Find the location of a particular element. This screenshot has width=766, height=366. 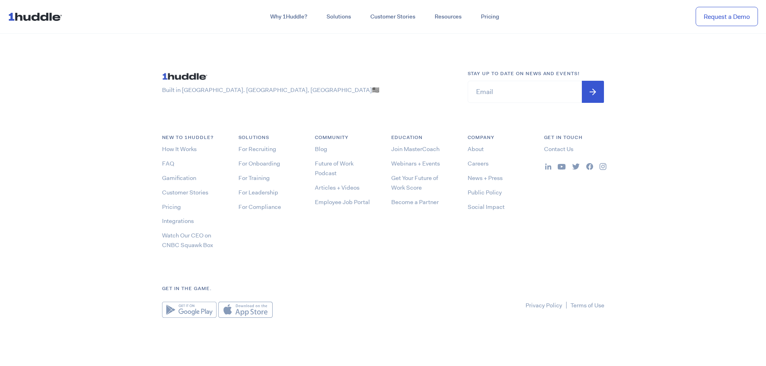

a: Privacy Policy is located at coordinates (544, 306).